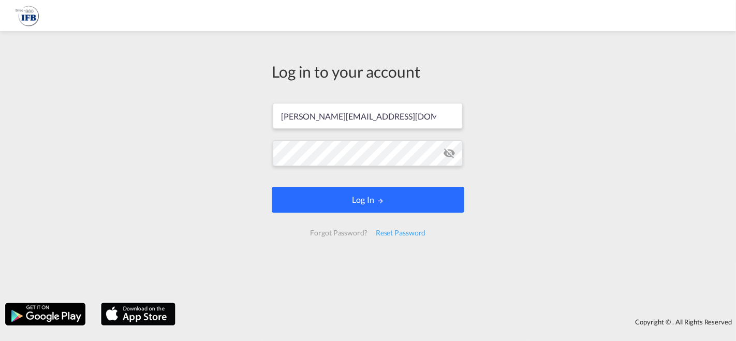  What do you see at coordinates (368, 200) in the screenshot?
I see `button: LOGIN` at bounding box center [368, 200].